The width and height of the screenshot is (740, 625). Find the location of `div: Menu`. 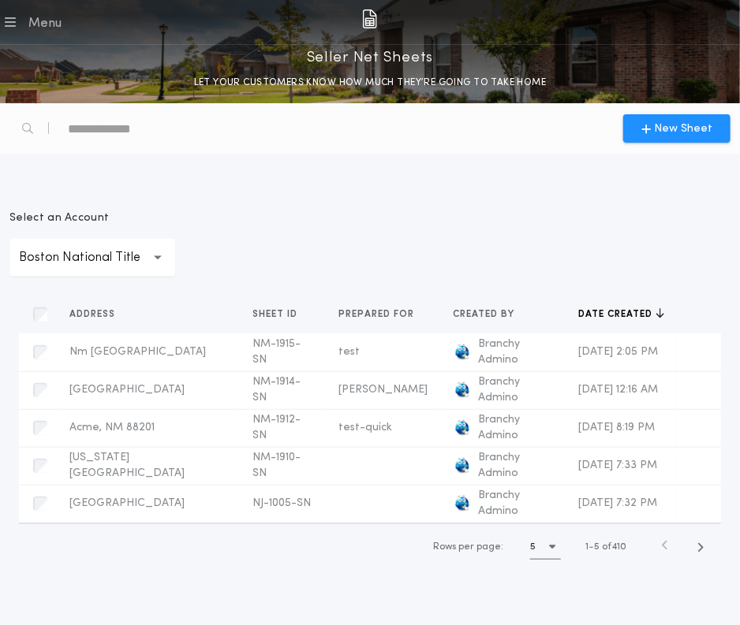

div: Menu is located at coordinates (45, 24).